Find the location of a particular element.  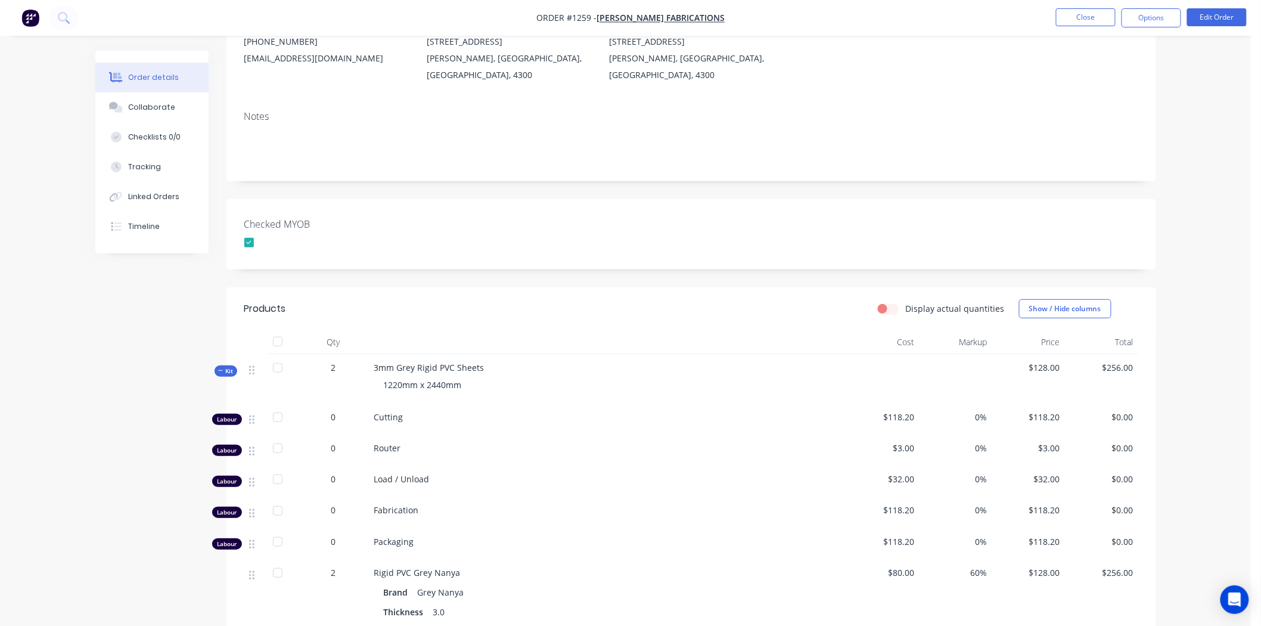

div: Price is located at coordinates (1028, 342).